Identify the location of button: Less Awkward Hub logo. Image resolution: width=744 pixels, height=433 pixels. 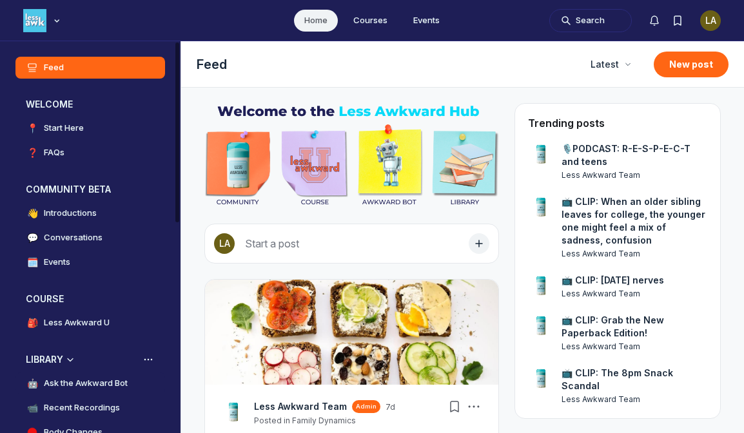
(43, 21).